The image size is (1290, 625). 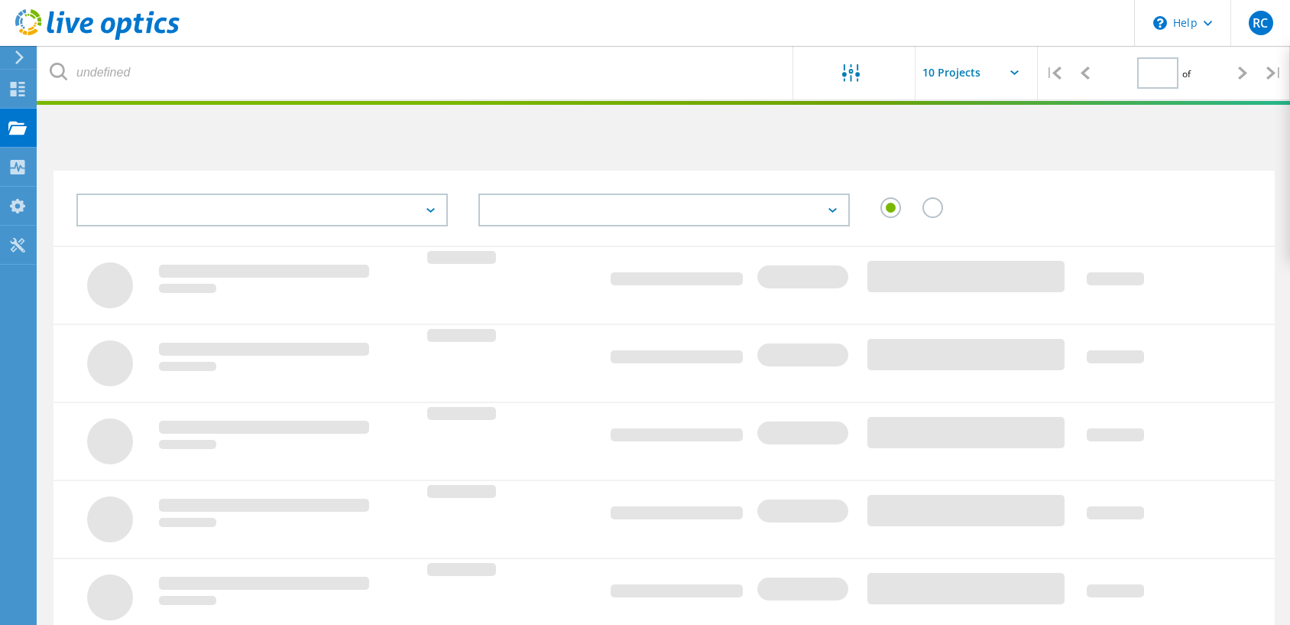 What do you see at coordinates (416, 73) in the screenshot?
I see `input: undefined` at bounding box center [416, 73].